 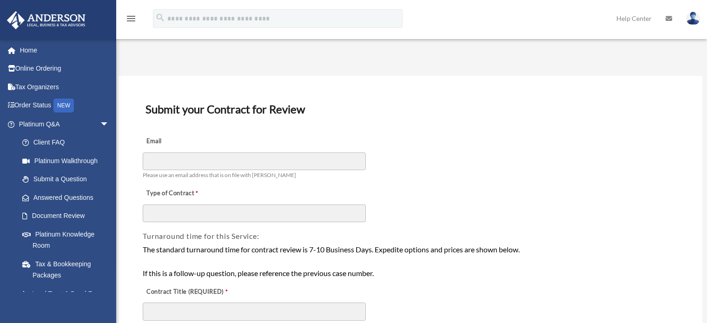 I want to click on img: Anderson Advisors Platinum Portal, so click(x=46, y=20).